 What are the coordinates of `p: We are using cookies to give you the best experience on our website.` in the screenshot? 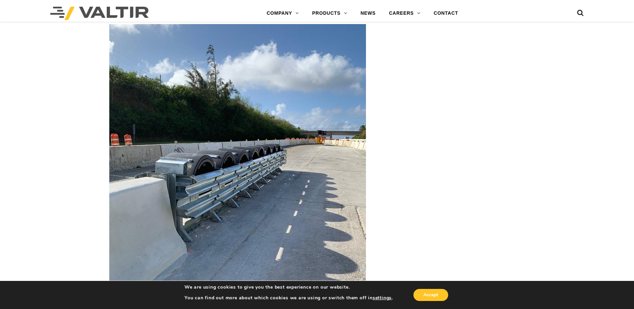 It's located at (289, 287).